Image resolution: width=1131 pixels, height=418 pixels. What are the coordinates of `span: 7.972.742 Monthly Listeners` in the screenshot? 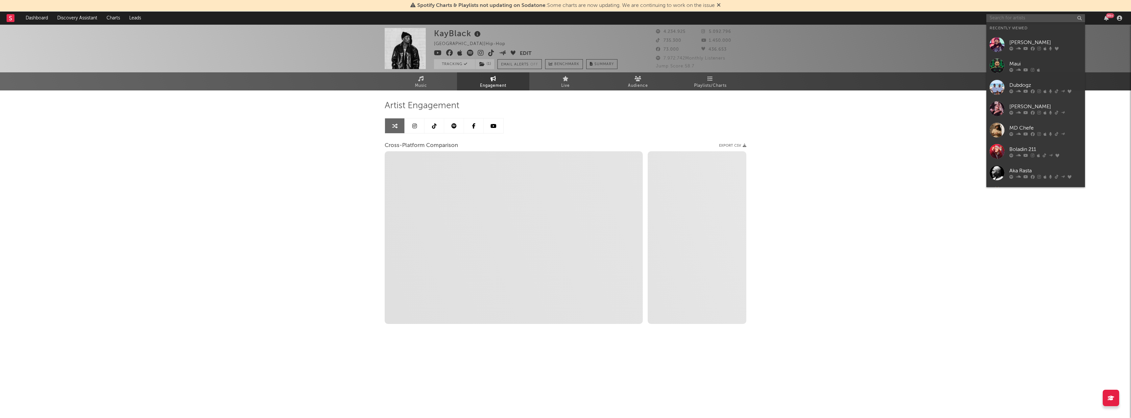 It's located at (690, 58).